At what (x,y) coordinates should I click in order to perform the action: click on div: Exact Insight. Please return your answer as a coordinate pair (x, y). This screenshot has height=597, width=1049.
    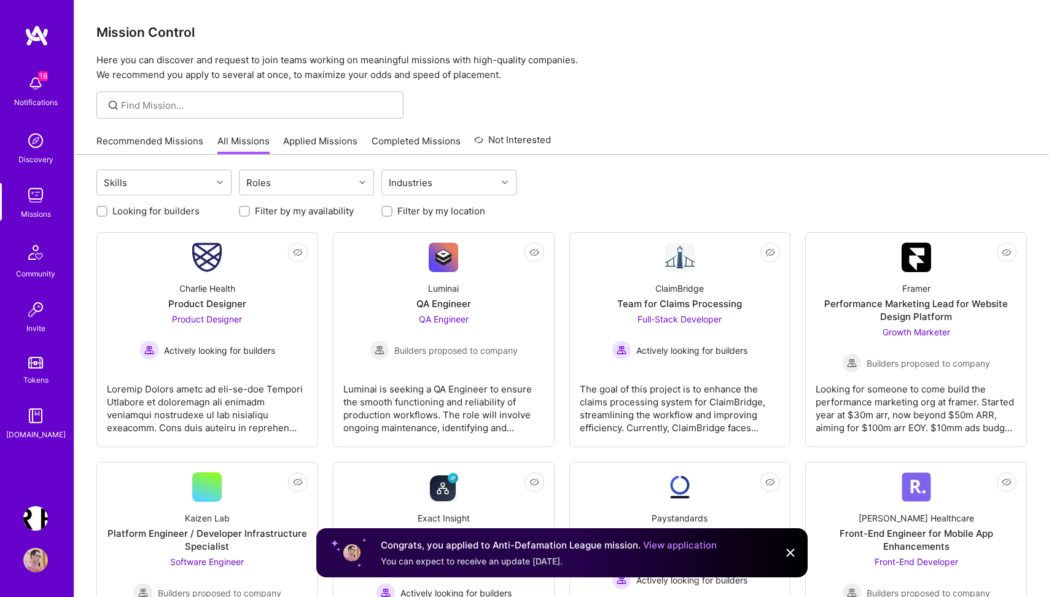
    Looking at the image, I should click on (443, 518).